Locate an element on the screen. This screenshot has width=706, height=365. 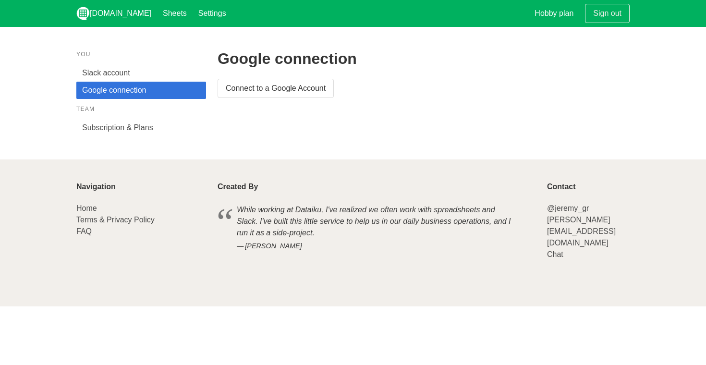
a: Connect to a Google Account is located at coordinates (275, 88).